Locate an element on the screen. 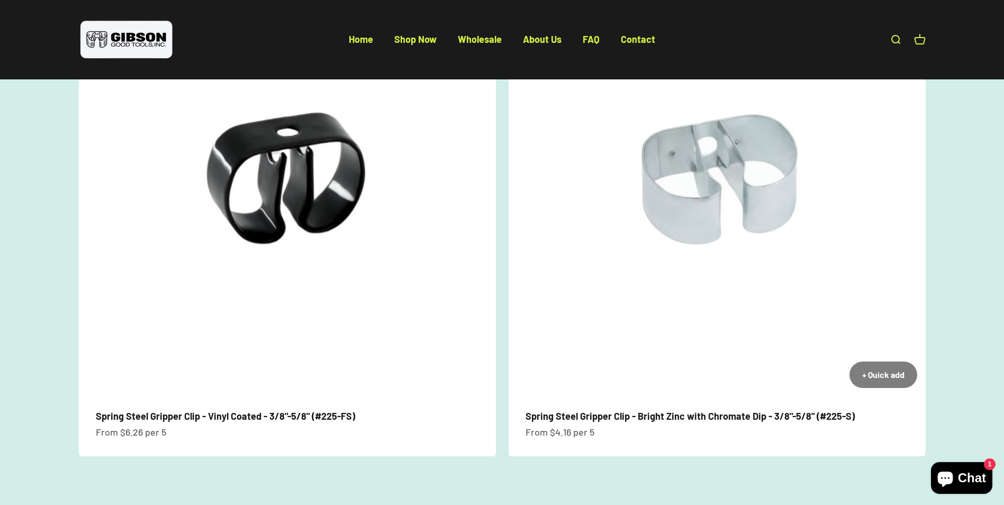 The height and width of the screenshot is (505, 1004). a: FAQ is located at coordinates (591, 39).